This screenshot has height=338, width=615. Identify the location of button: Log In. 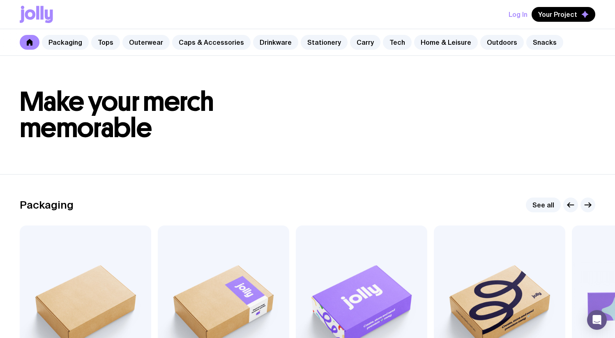
(518, 14).